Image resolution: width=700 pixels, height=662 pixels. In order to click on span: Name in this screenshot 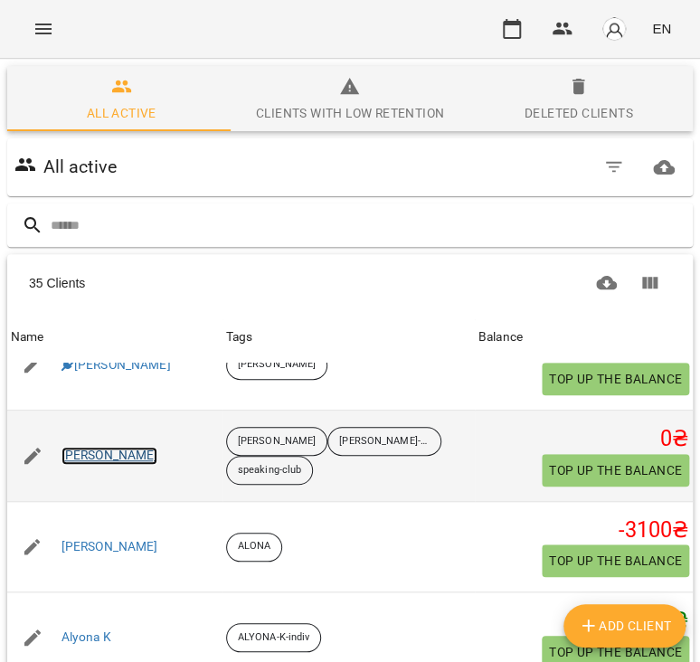, I will do `click(115, 337)`.